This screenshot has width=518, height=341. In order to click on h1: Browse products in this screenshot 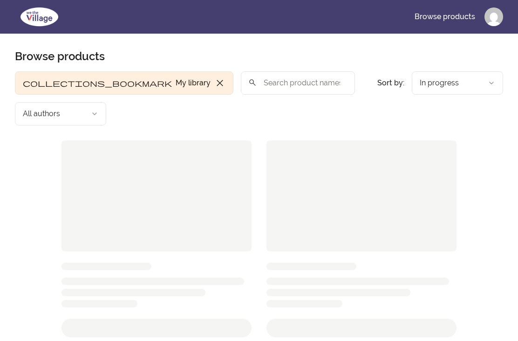, I will do `click(60, 56)`.